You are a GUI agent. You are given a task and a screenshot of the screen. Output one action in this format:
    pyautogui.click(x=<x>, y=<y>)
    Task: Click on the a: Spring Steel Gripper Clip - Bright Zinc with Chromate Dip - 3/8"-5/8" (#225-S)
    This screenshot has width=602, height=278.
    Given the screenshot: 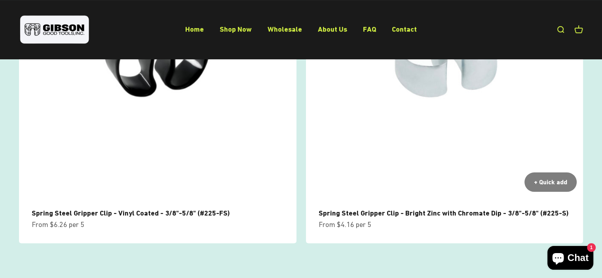 What is the action you would take?
    pyautogui.click(x=443, y=213)
    